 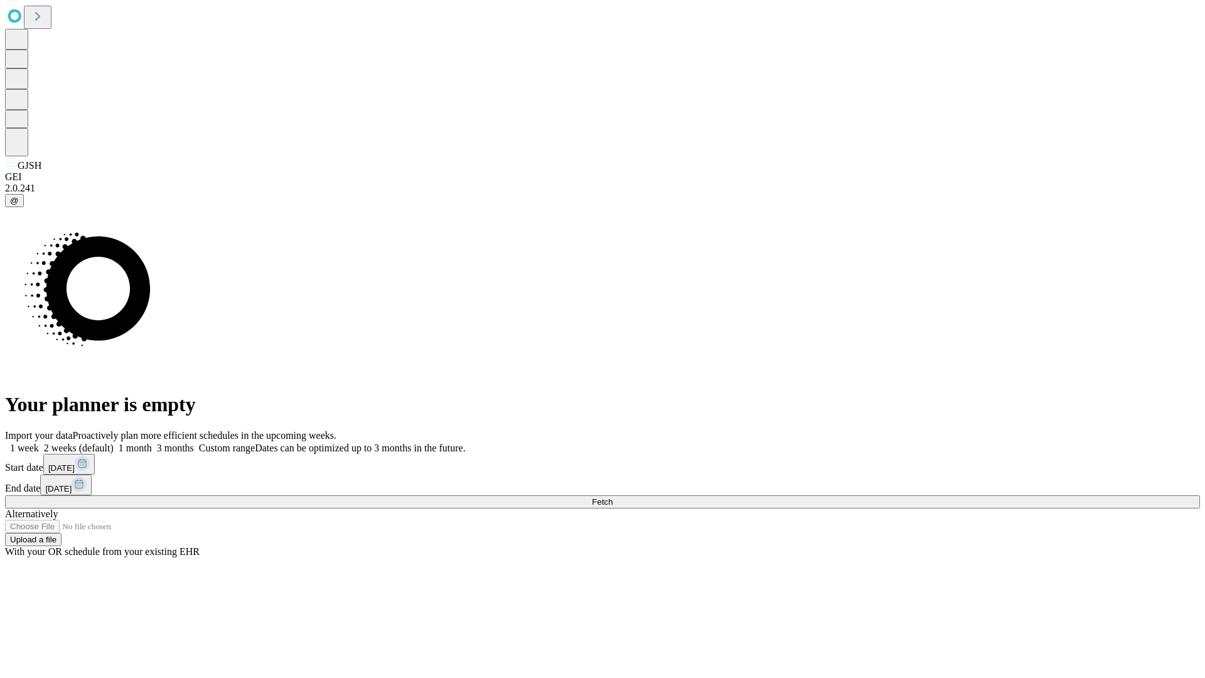 I want to click on span: 1 month, so click(x=135, y=448).